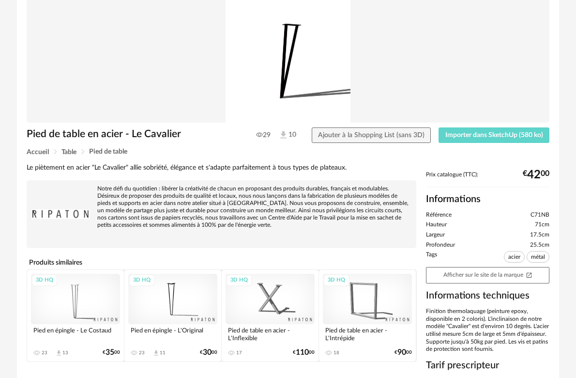 Image resolution: width=576 pixels, height=378 pixels. I want to click on h2: Informations, so click(488, 199).